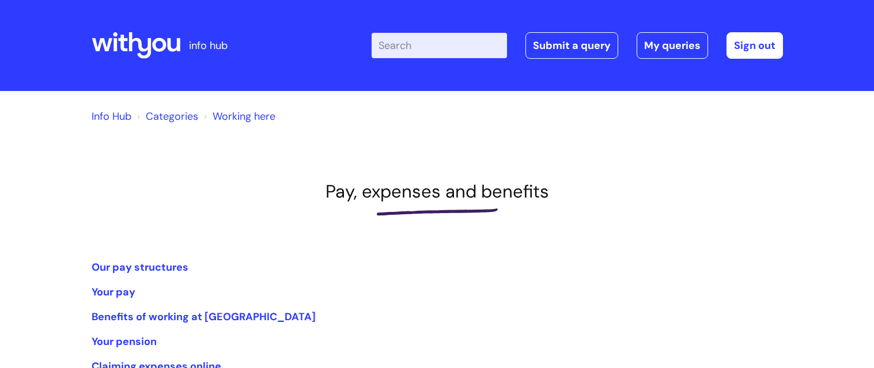 The width and height of the screenshot is (874, 368). Describe the element at coordinates (439, 46) in the screenshot. I see `input: Search` at that location.